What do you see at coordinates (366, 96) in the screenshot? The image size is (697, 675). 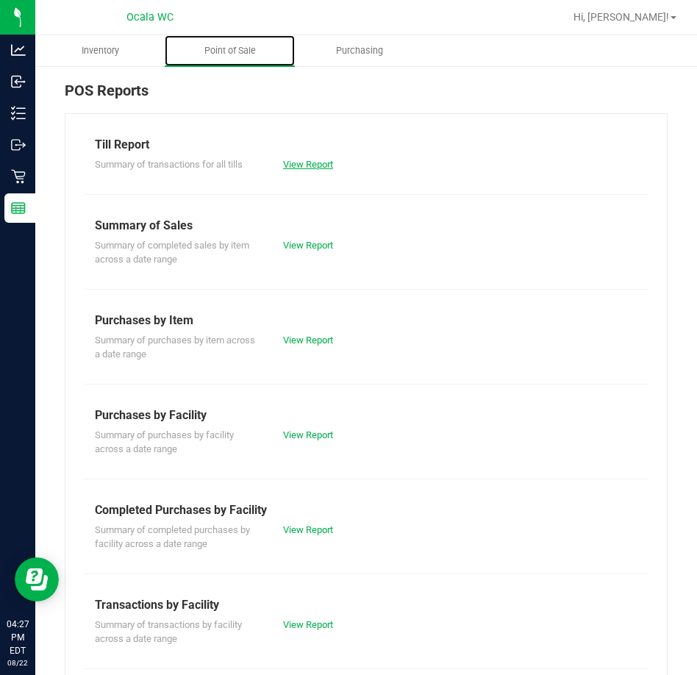 I see `div: POS Reports` at bounding box center [366, 96].